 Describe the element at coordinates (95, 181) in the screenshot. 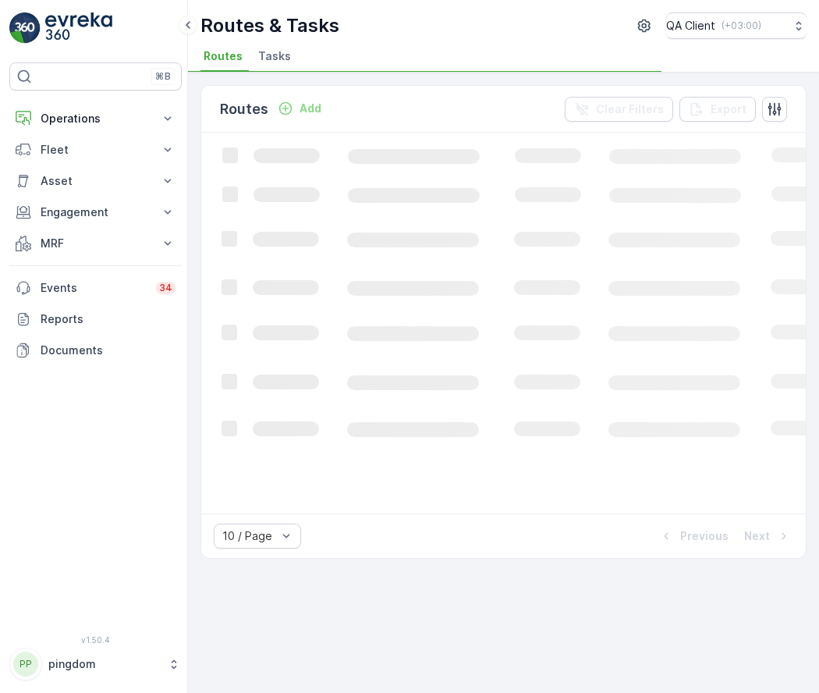

I see `button: Asset` at that location.